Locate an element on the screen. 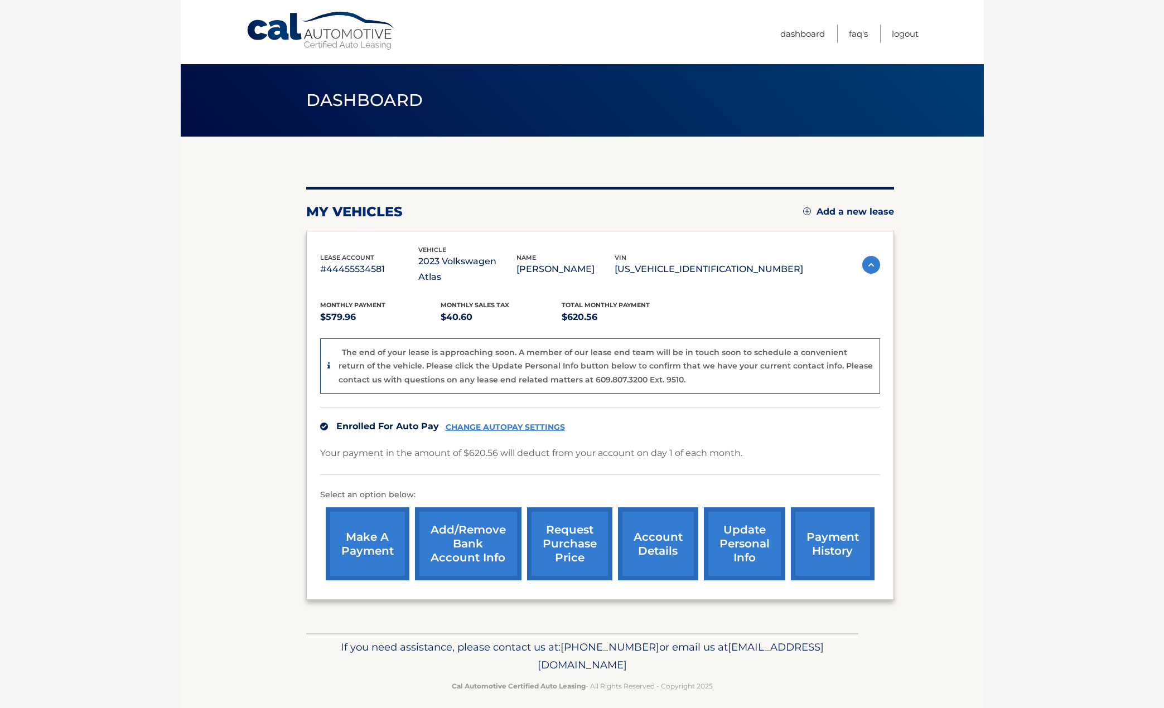 This screenshot has height=708, width=1164. p: If you need assistance, please contact us at: or email us at is located at coordinates (582, 656).